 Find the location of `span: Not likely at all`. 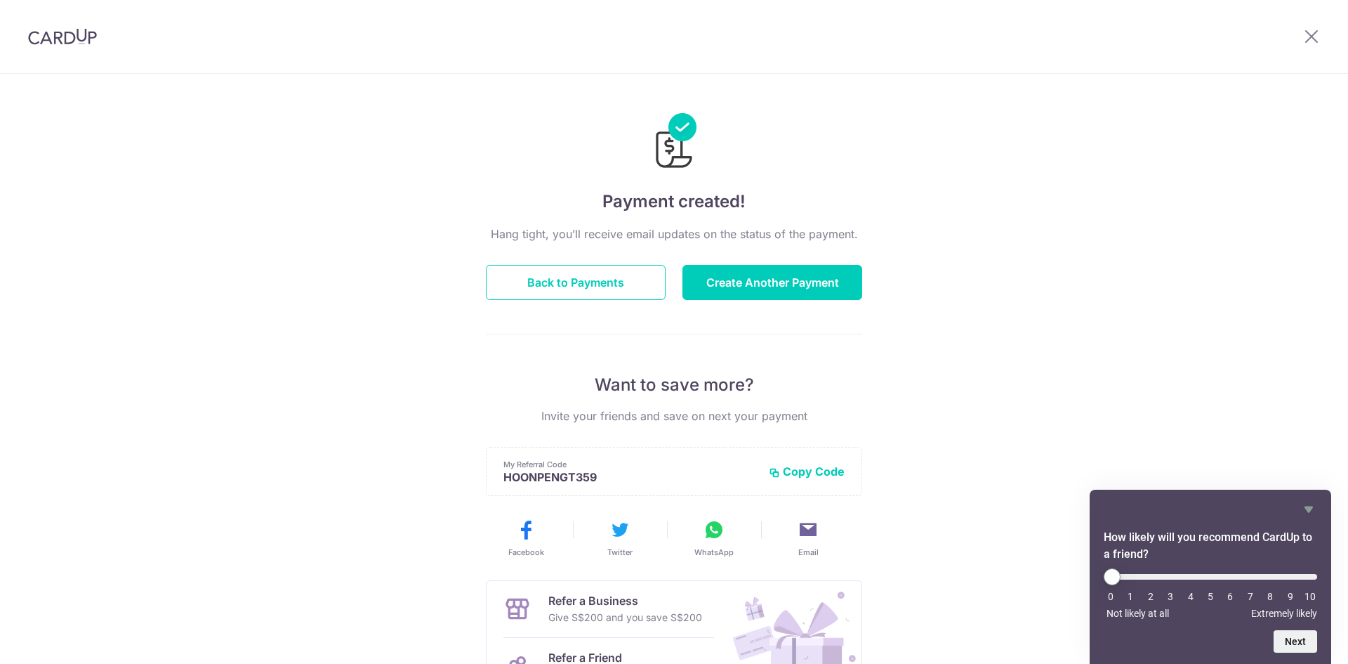

span: Not likely at all is located at coordinates (1138, 613).